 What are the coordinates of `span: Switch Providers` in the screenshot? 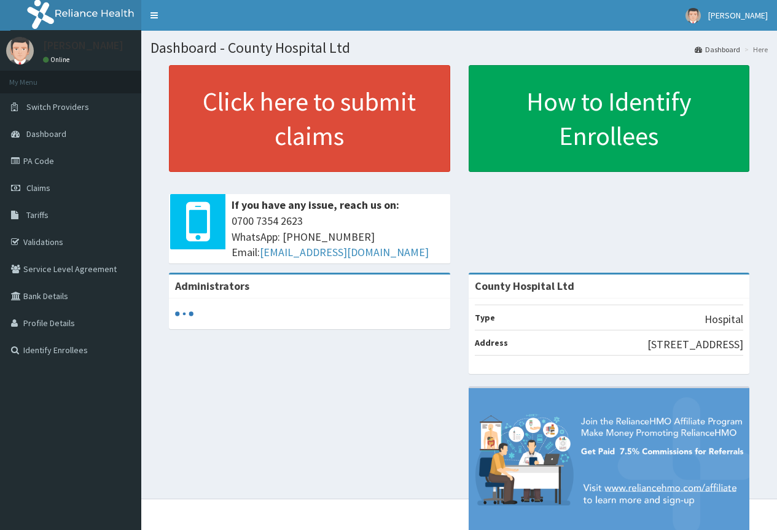 It's located at (58, 107).